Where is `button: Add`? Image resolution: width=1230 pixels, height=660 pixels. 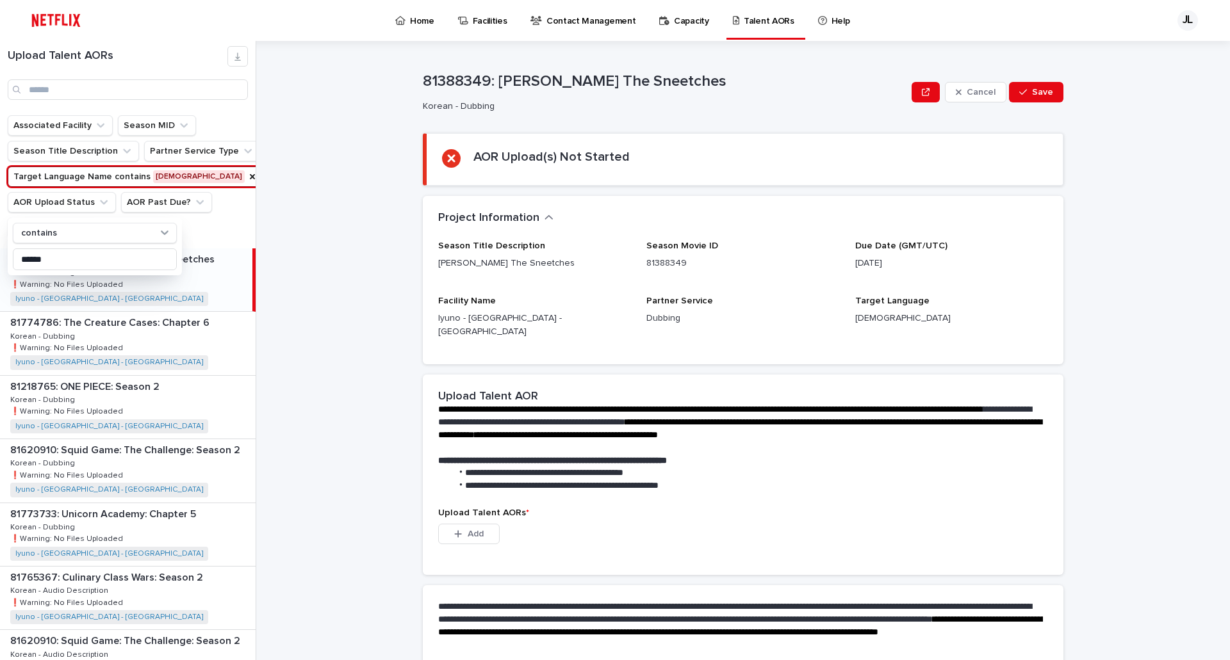 button: Add is located at coordinates (469, 534).